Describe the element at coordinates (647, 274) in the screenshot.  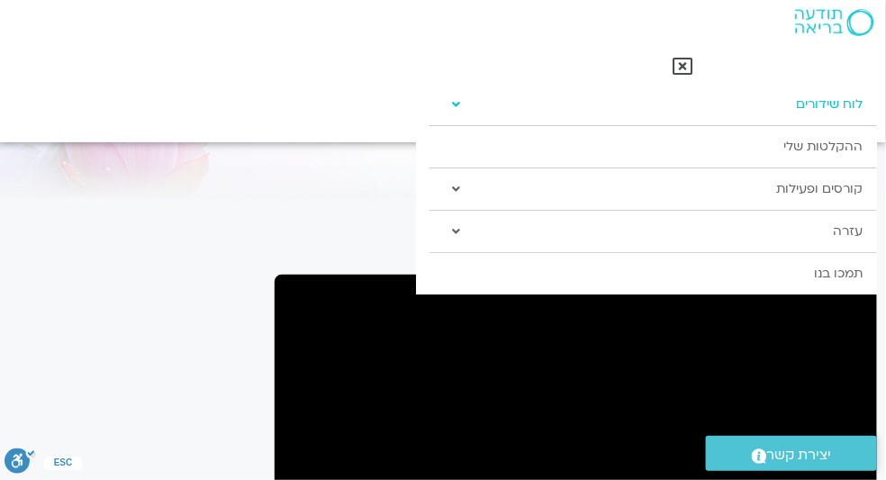
I see `a: תמכו בנו` at that location.